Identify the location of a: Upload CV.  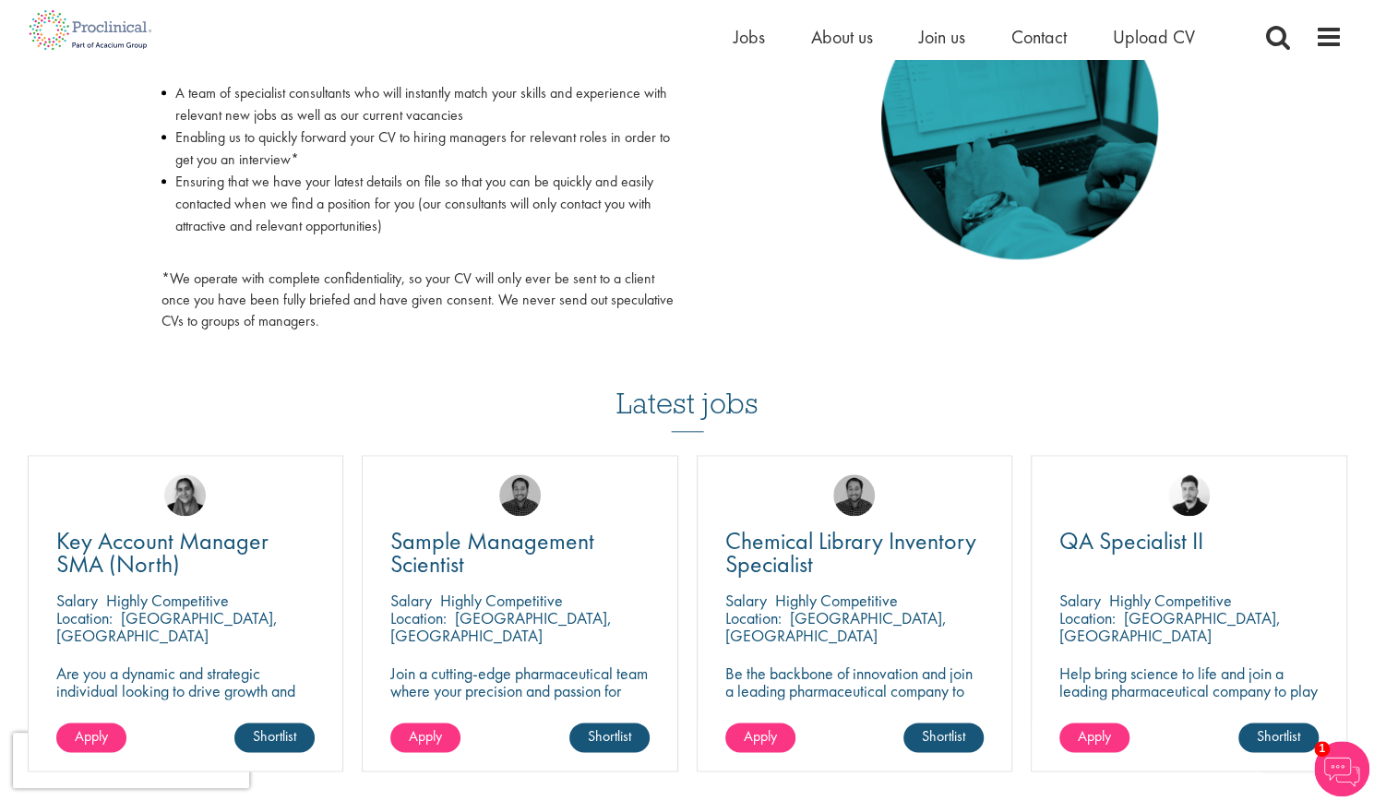
(1153, 37).